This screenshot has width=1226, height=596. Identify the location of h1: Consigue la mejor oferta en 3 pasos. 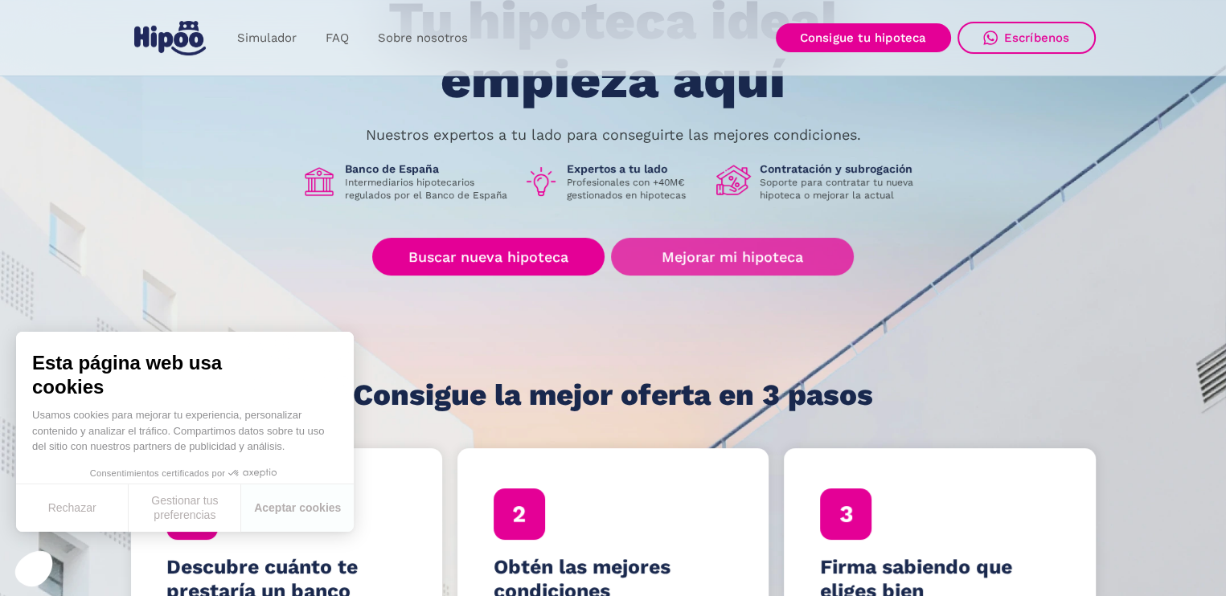
(613, 395).